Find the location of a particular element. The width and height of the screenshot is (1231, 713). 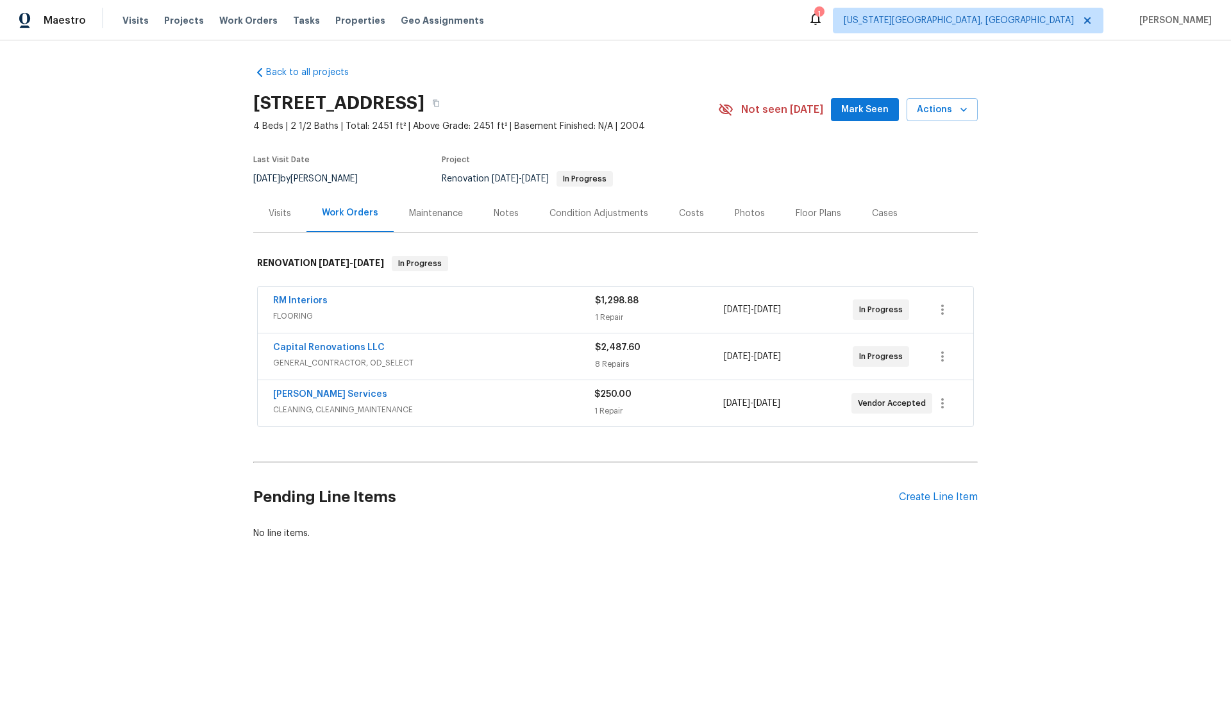

span: Mark Seen is located at coordinates (865, 110).